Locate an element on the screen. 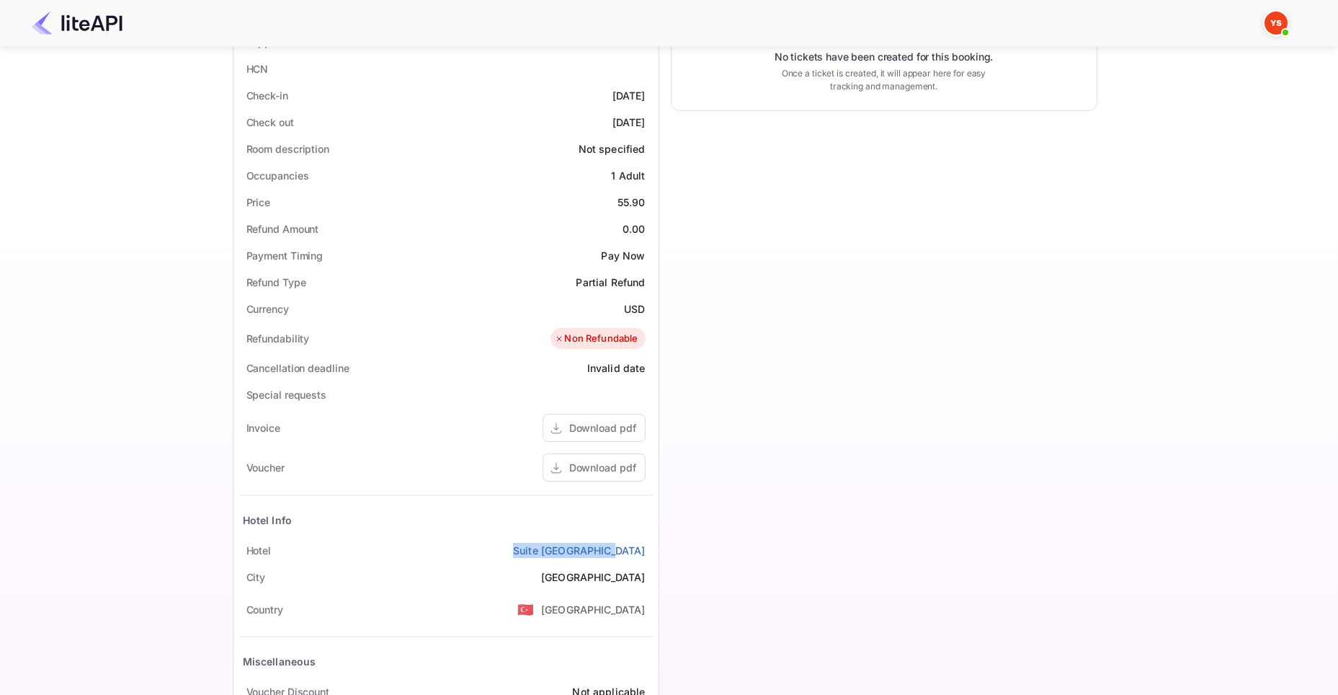 The image size is (1338, 695). span: United States is located at coordinates (525, 609).